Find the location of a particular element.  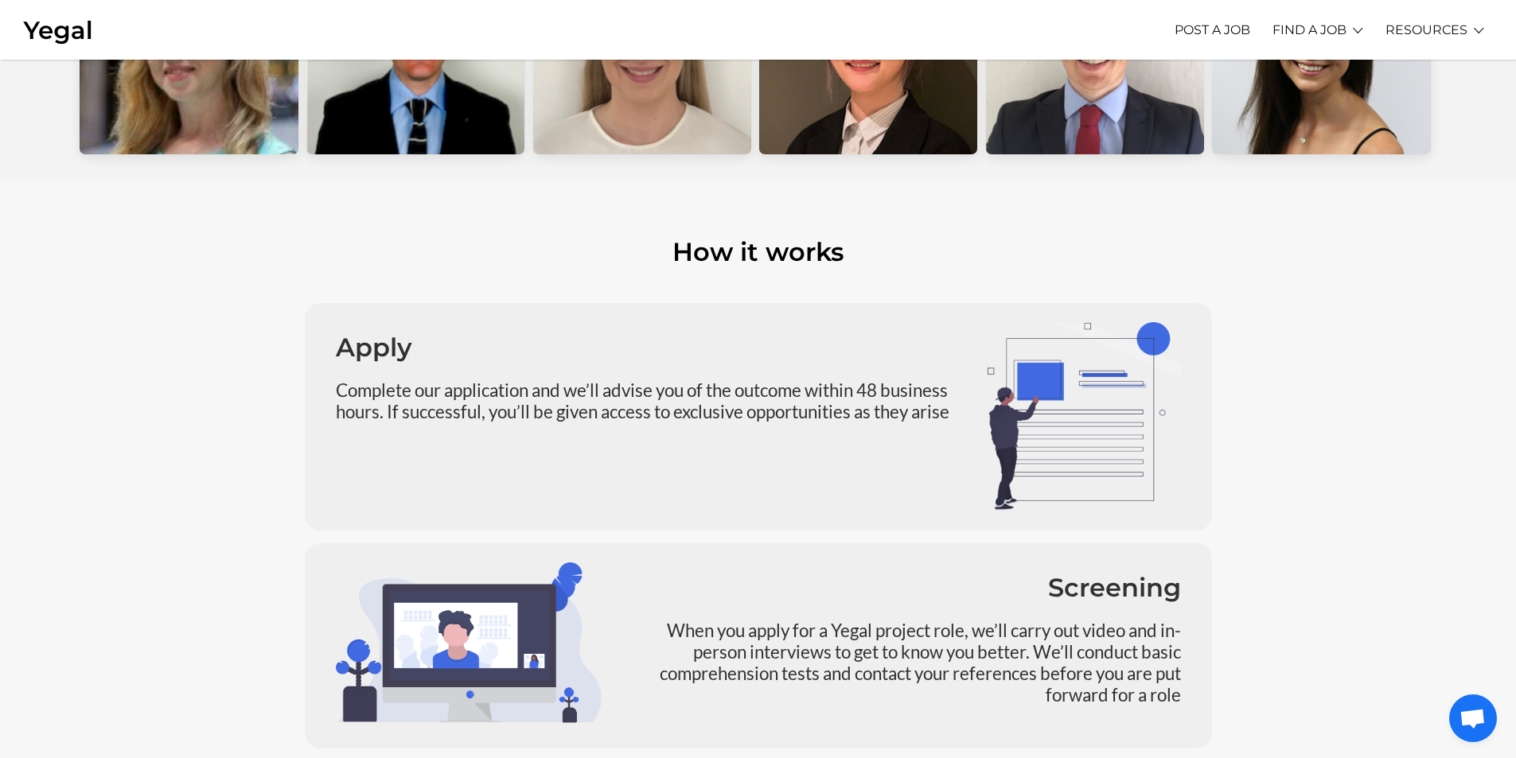

h2: Apply is located at coordinates (649, 348).